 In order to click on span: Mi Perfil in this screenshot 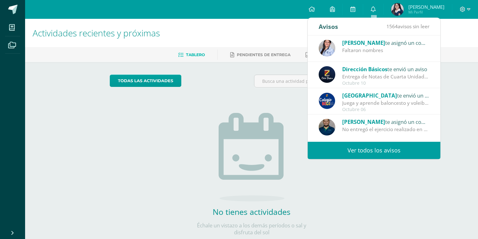, I will do `click(426, 12)`.